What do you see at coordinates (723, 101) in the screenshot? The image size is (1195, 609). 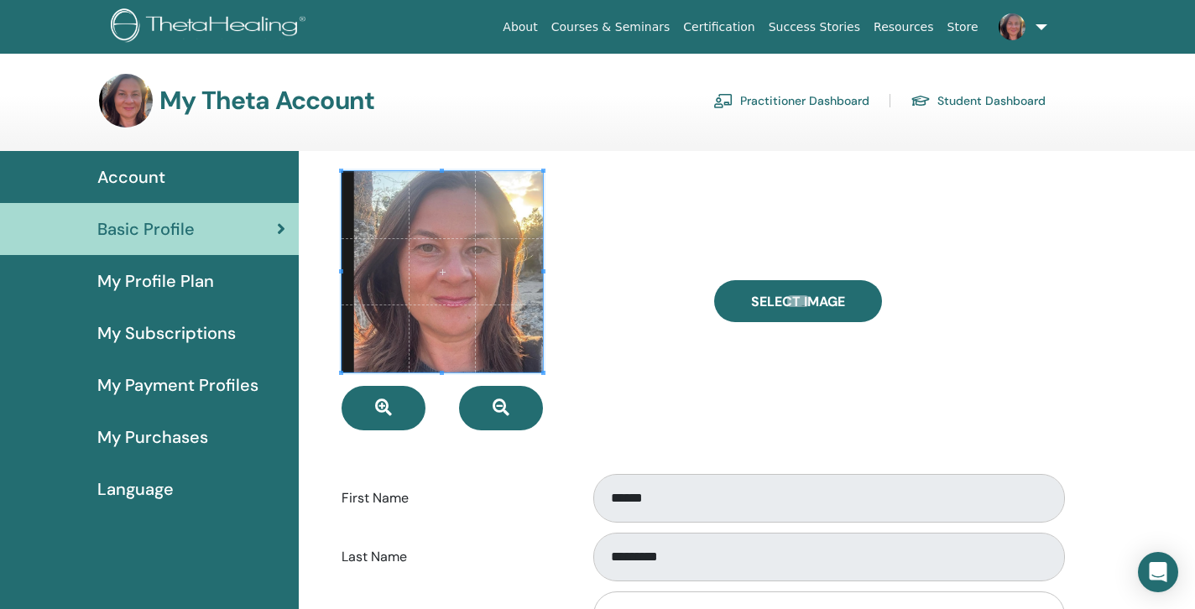 I see `img: chalkboard-teacher.svg` at bounding box center [723, 101].